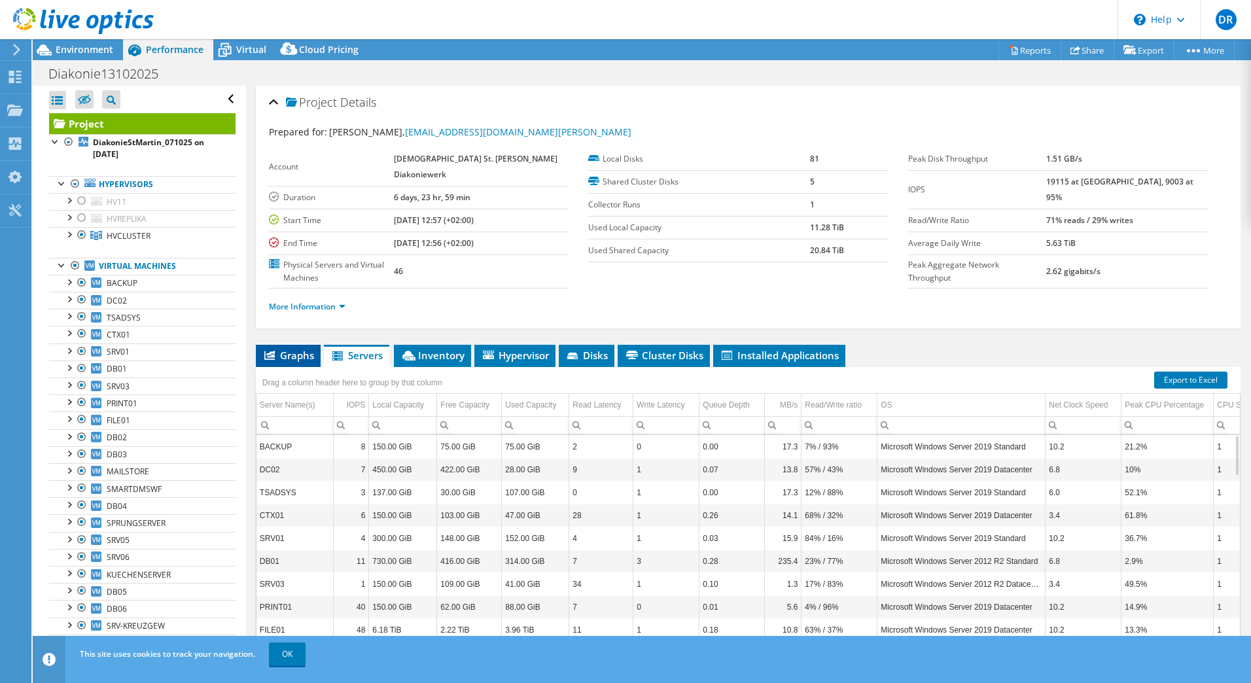 The image size is (1251, 683). I want to click on td: Column Read/Write ratio, Value 57% / 43%, so click(839, 469).